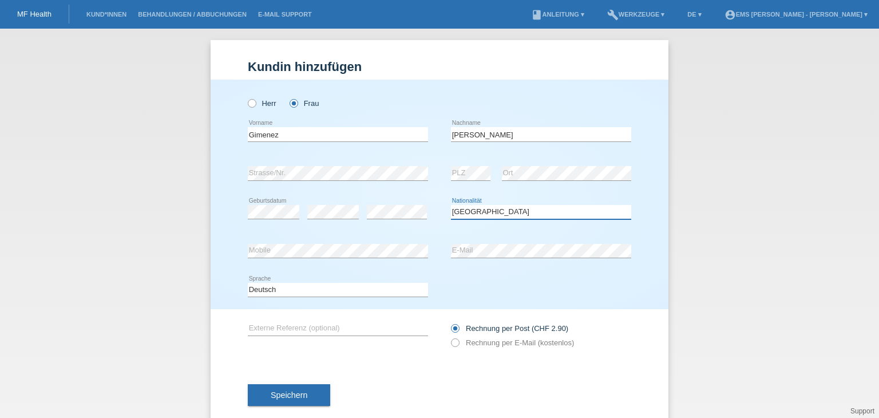  What do you see at coordinates (454, 331) in the screenshot?
I see `input: Rechnung per Post (CHF 2.90)` at bounding box center [454, 331].